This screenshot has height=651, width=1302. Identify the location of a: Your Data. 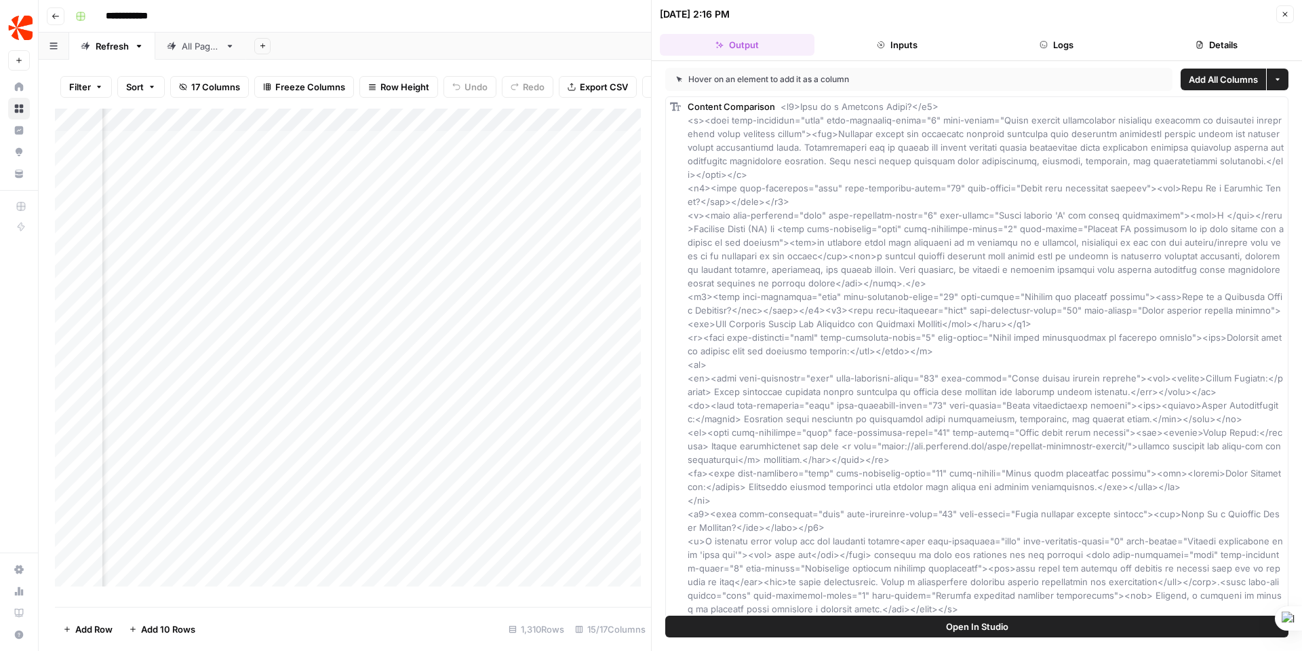
(19, 174).